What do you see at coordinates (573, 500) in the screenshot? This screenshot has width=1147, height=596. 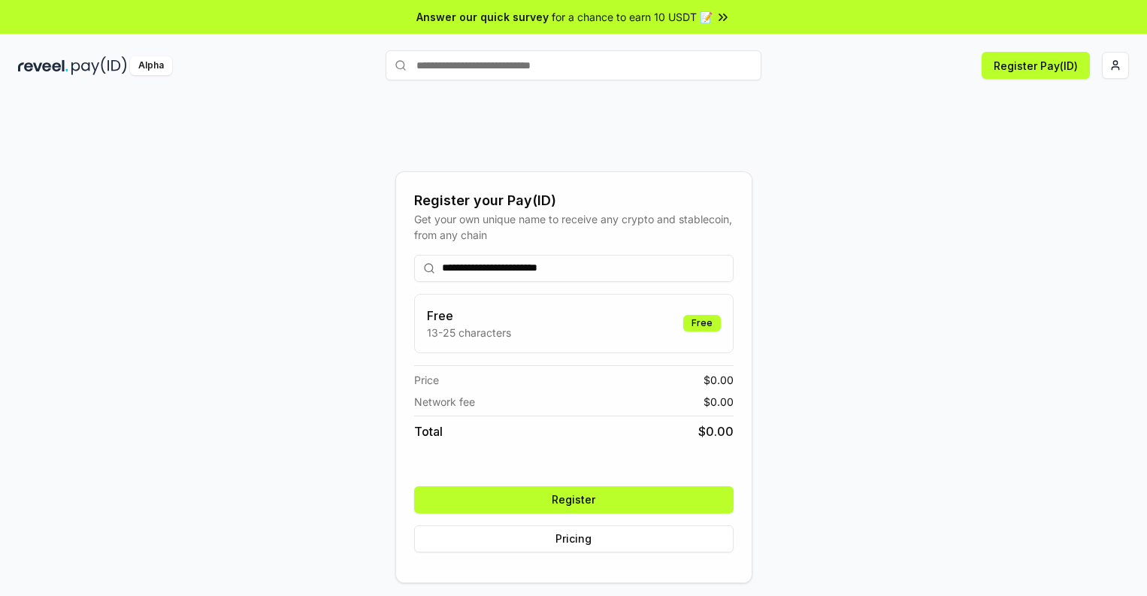 I see `button: Register` at bounding box center [573, 500].